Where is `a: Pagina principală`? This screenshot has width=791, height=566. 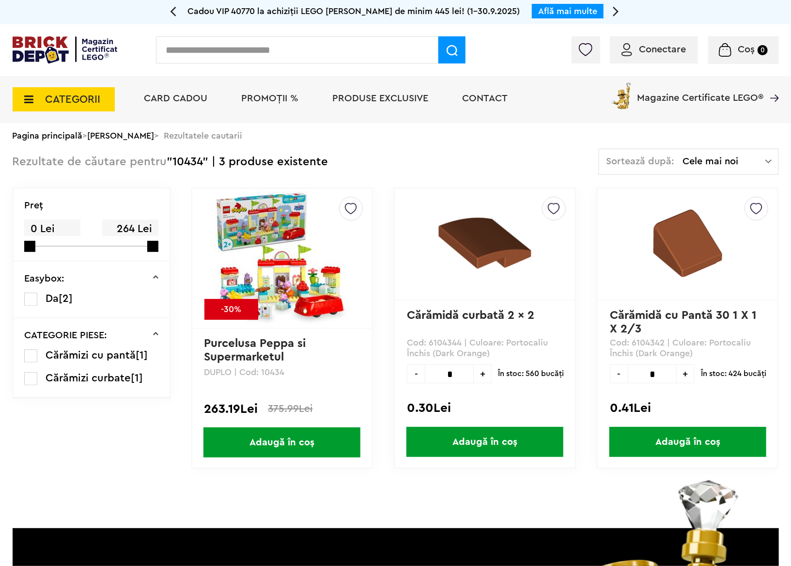 a: Pagina principală is located at coordinates (47, 136).